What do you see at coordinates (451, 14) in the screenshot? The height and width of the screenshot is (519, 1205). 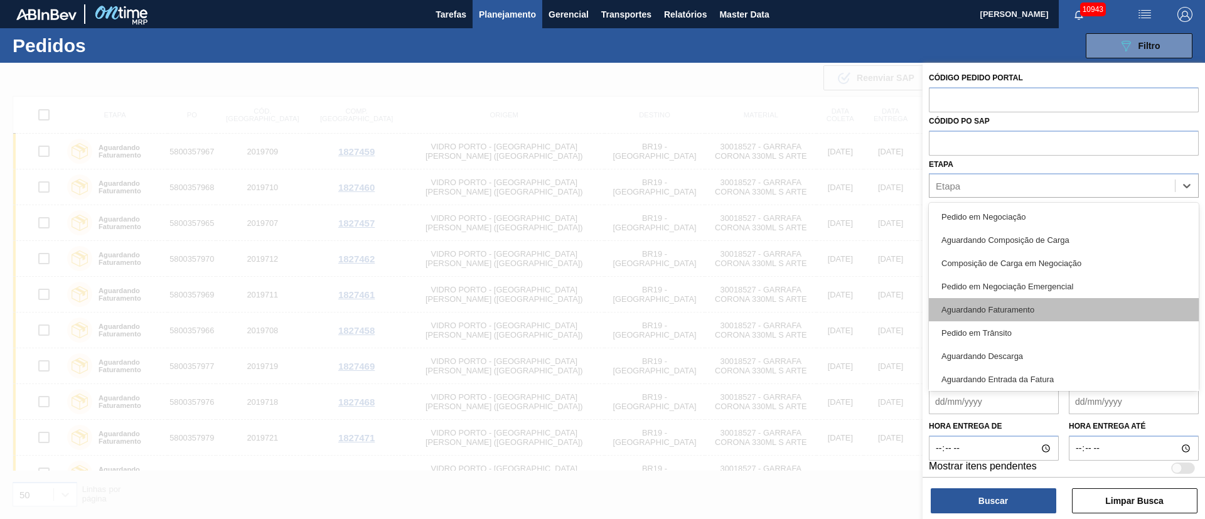 I see `span: Tarefas` at bounding box center [451, 14].